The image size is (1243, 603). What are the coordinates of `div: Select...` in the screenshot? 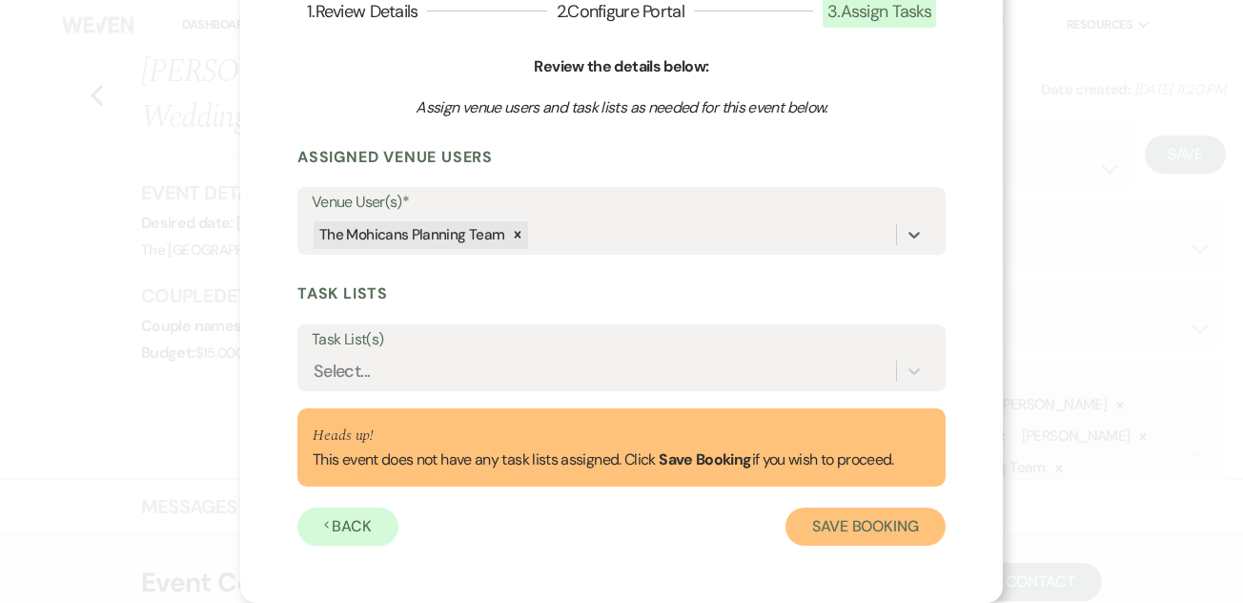 It's located at (341, 371).